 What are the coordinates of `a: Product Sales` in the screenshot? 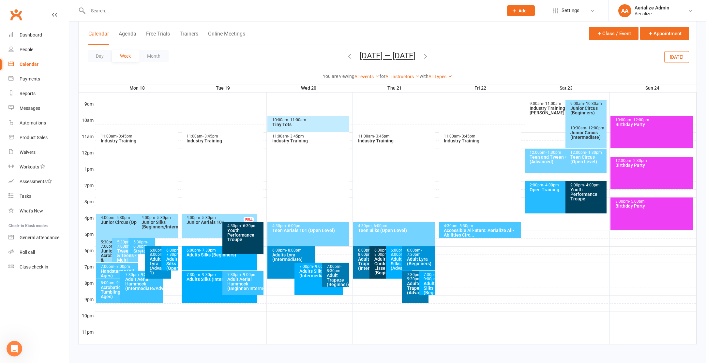 It's located at (38, 138).